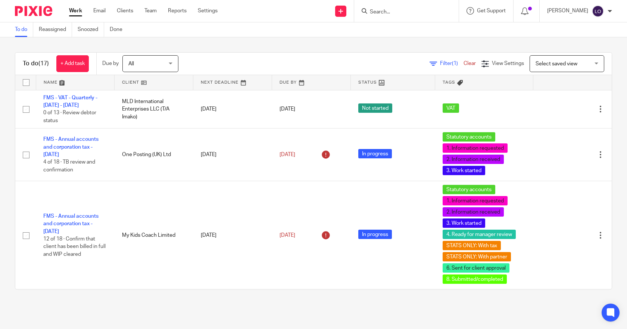  Describe the element at coordinates (177, 11) in the screenshot. I see `a: Reports` at that location.